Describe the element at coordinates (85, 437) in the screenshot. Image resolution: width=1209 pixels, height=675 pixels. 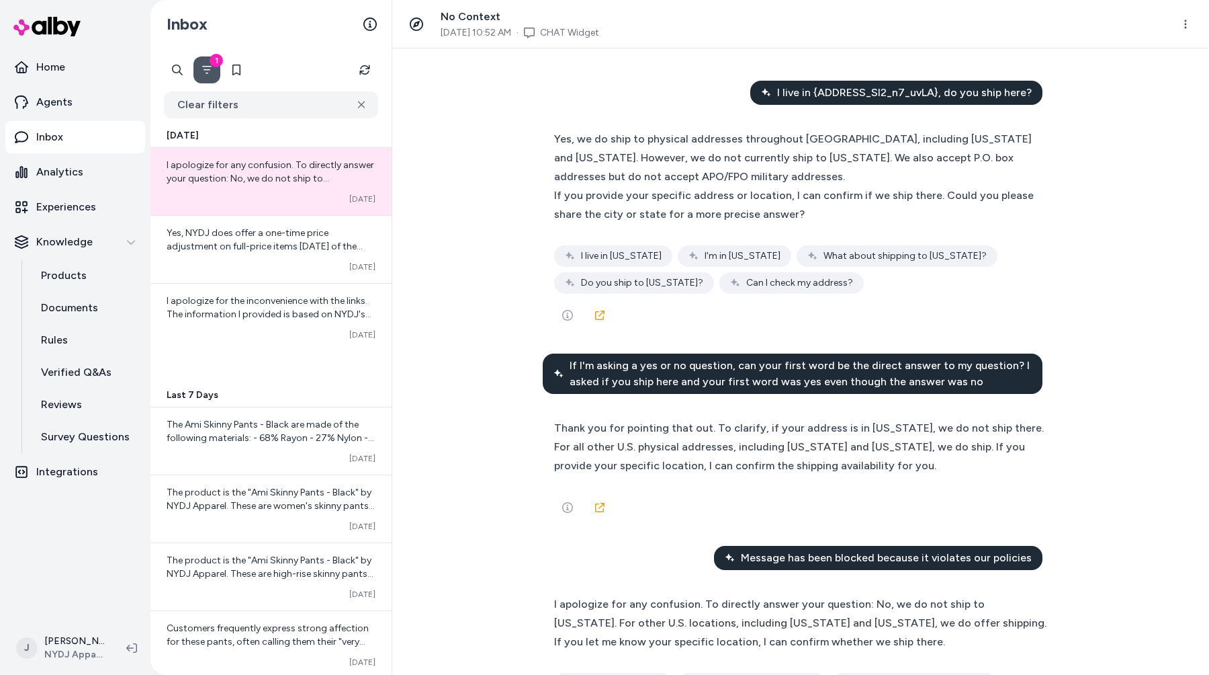
I see `p: Survey Questions` at that location.